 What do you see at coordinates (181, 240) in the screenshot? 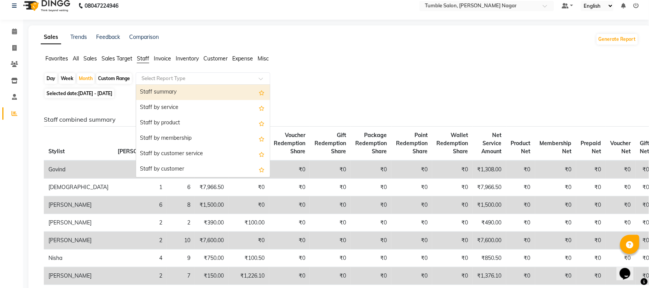
I see `td: 10` at bounding box center [181, 240].